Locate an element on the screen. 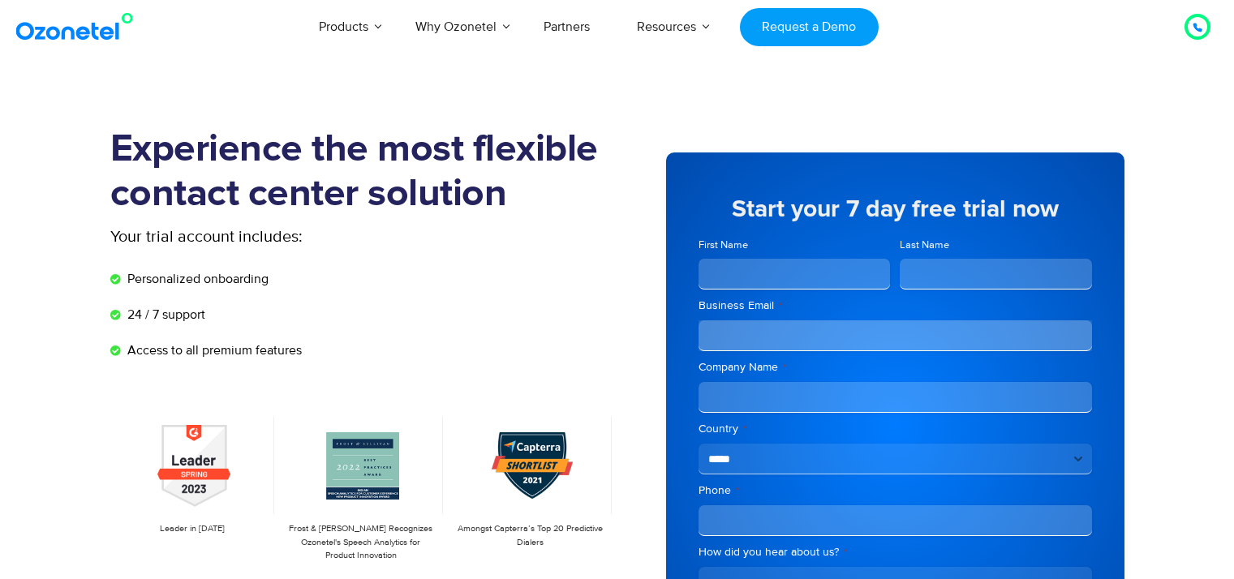 This screenshot has height=579, width=1234. label: Business Email is located at coordinates (895, 306).